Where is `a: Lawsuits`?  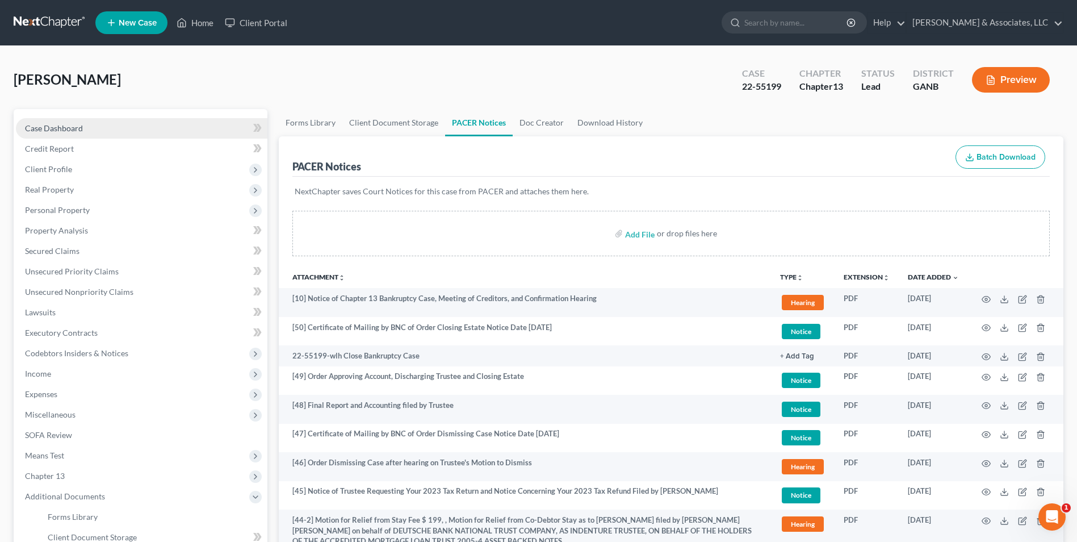
a: Lawsuits is located at coordinates (141, 312).